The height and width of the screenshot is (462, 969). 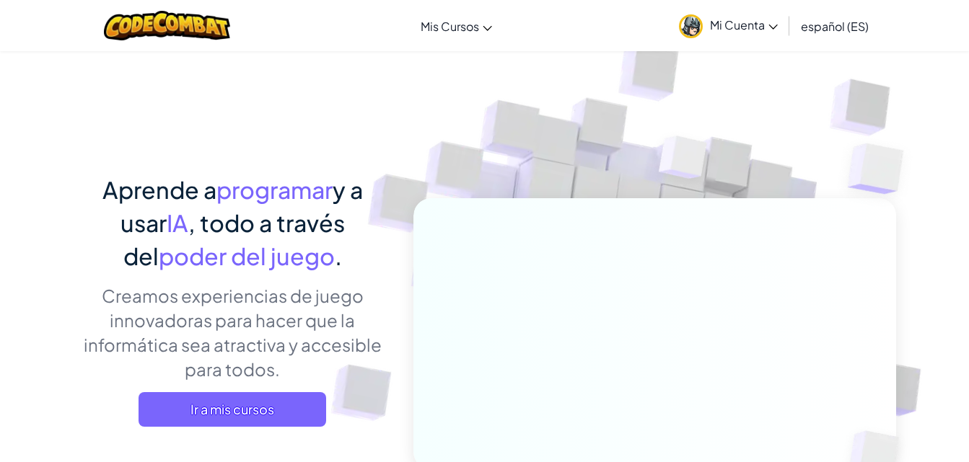 What do you see at coordinates (456, 26) in the screenshot?
I see `a: Mis Cursos` at bounding box center [456, 26].